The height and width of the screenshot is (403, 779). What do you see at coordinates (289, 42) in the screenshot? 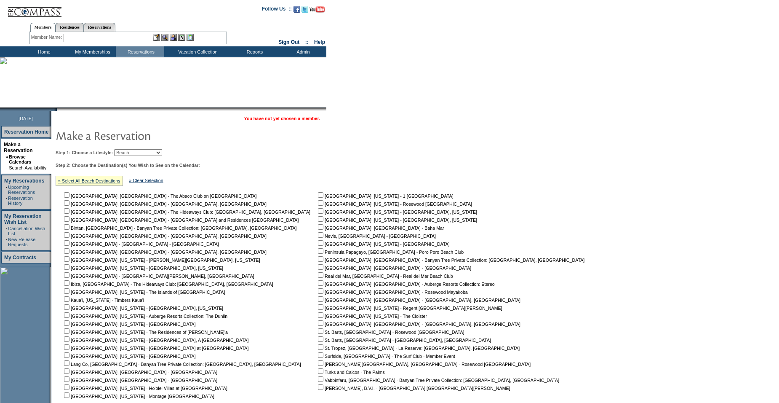
I see `a: Sign Out` at bounding box center [289, 42].